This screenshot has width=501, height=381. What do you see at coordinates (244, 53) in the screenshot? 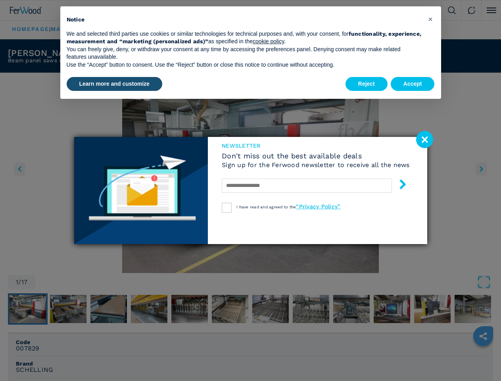
I see `p: You can freely give, deny, or withdraw your consent at any time by accessing the preferences pane...` at bounding box center [244, 53].